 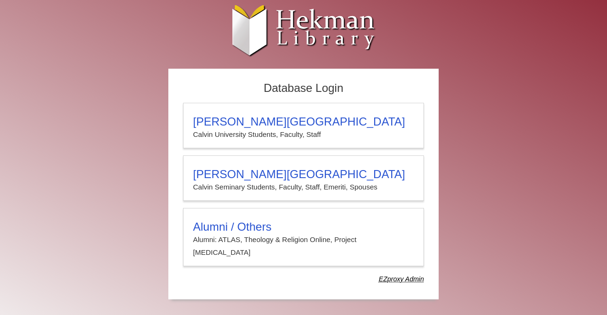 I want to click on h3: Alumni / Others, so click(x=304, y=227).